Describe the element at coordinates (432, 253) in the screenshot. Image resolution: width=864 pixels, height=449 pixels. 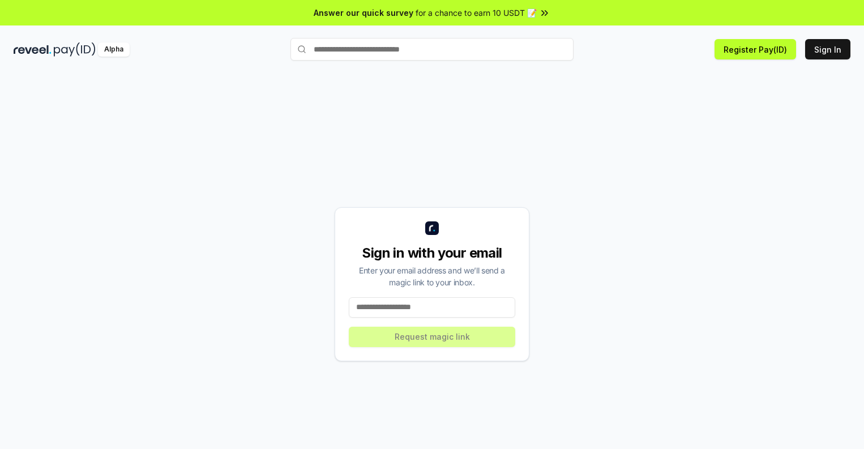
I see `div: Sign in with your email` at that location.